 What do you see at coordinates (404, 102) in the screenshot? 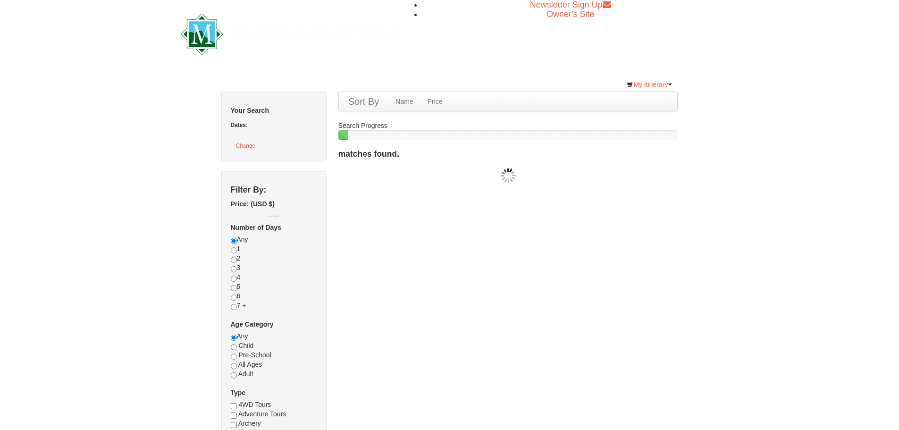
I see `a: Name` at bounding box center [404, 102].